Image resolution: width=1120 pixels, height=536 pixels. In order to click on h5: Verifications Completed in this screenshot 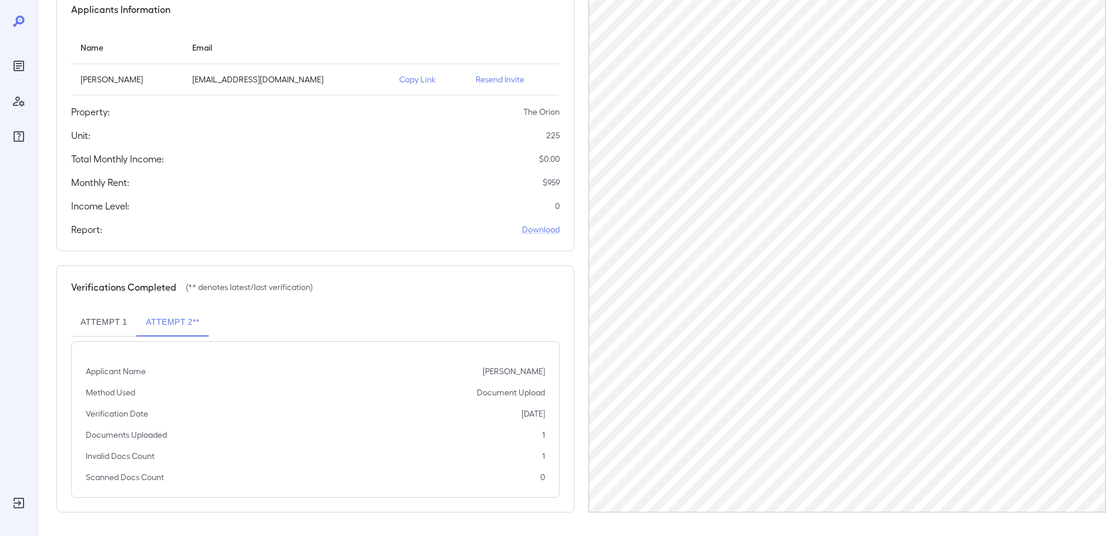, I will do `click(123, 287)`.